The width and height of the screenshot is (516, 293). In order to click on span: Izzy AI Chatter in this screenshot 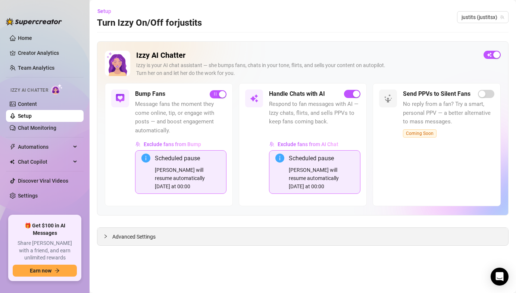, I will do `click(29, 90)`.